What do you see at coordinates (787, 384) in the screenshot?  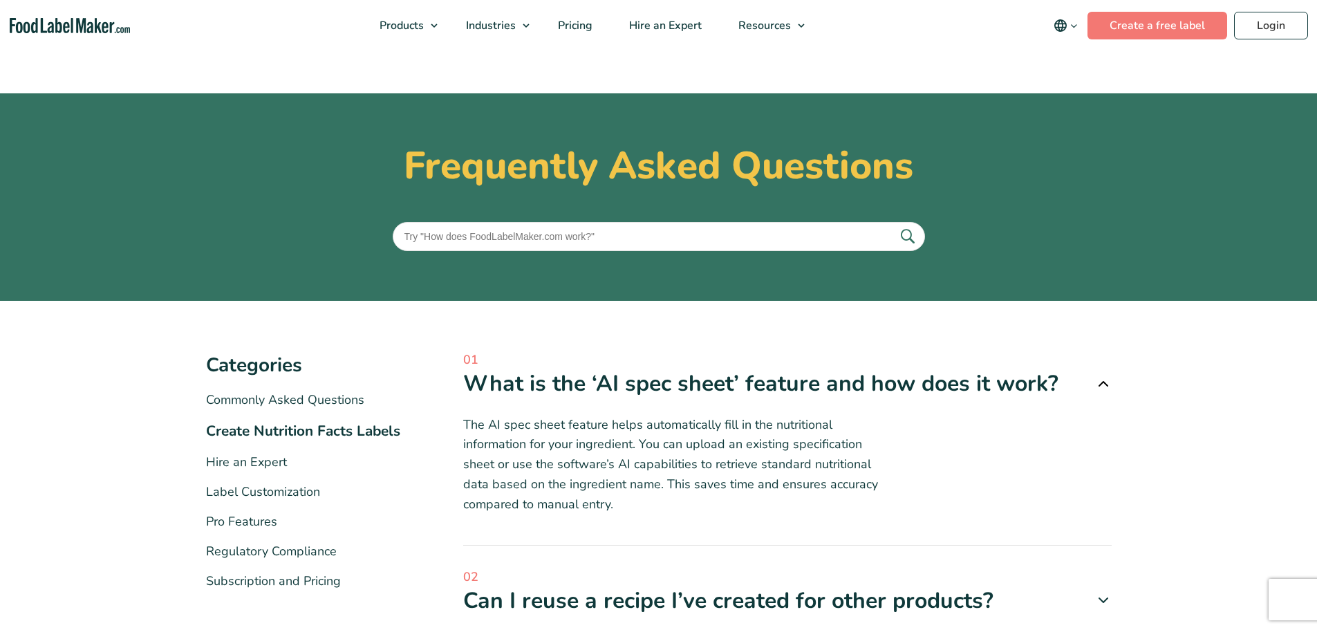 I see `div: What is the ‘AI spec sheet’ feature and how does it work?` at bounding box center [787, 384].